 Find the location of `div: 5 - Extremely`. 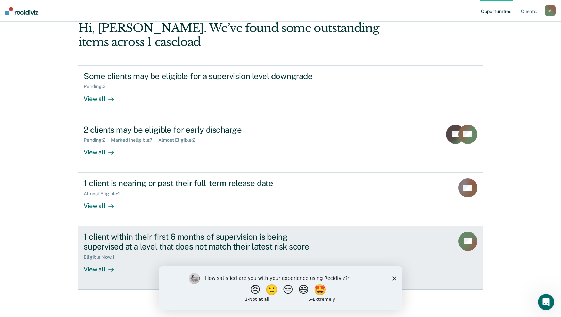

div: 5 - Extremely is located at coordinates (181, 33).